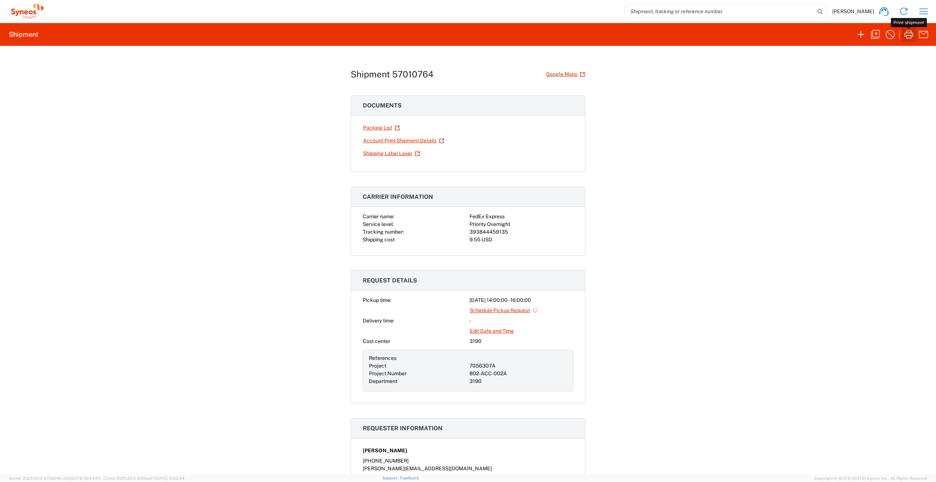 The width and height of the screenshot is (936, 482). What do you see at coordinates (379, 321) in the screenshot?
I see `span: Delivery time:` at bounding box center [379, 321].